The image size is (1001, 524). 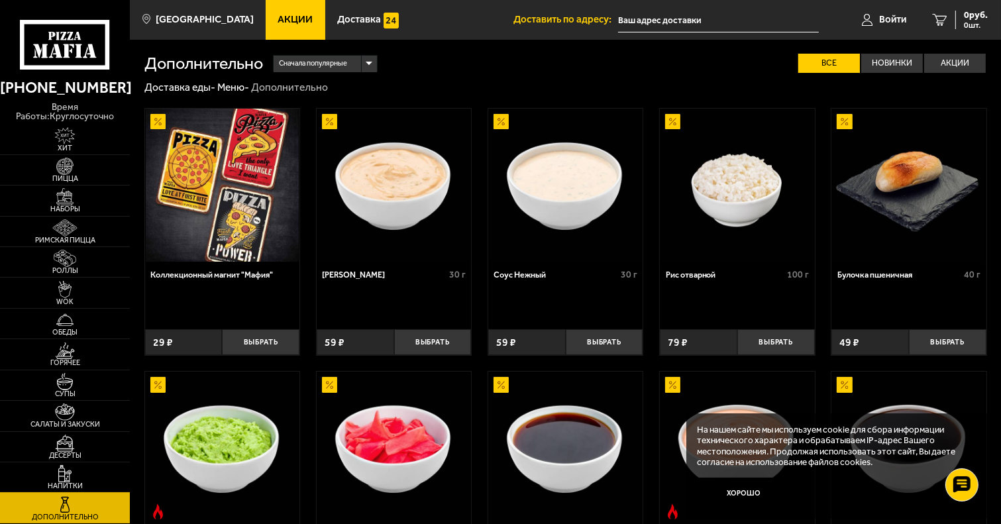 I want to click on span: Доставить по адресу:, so click(x=566, y=19).